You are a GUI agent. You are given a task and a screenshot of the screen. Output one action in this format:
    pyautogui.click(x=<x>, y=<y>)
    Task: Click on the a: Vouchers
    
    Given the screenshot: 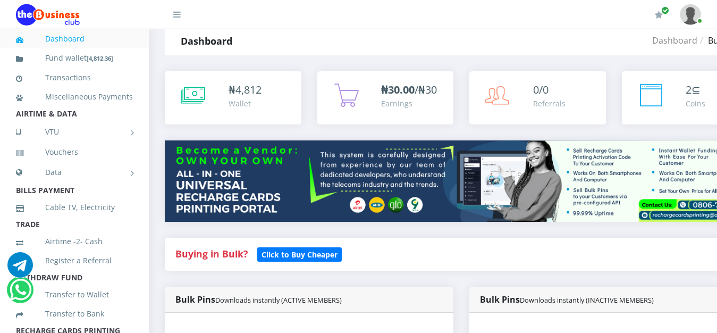 What is the action you would take?
    pyautogui.click(x=74, y=152)
    